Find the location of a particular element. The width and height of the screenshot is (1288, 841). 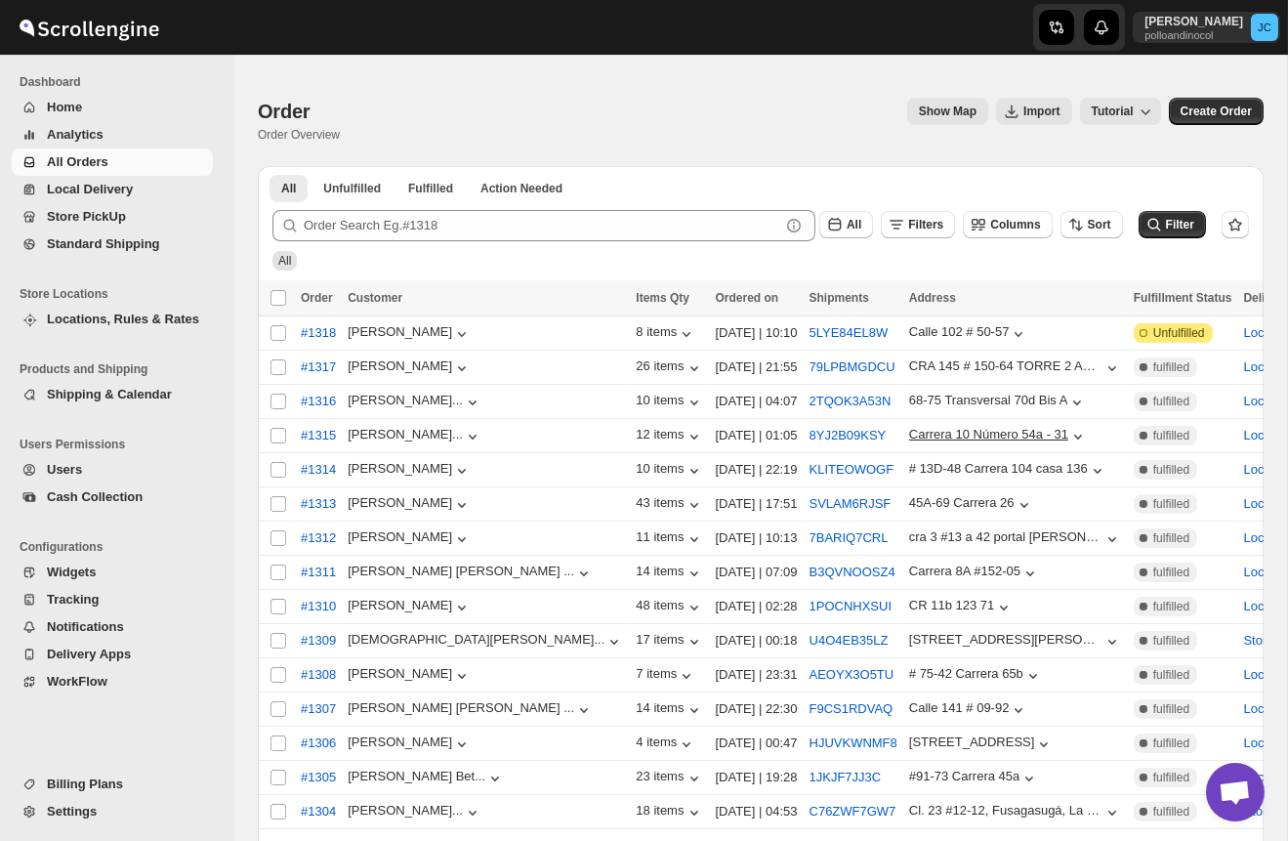

text: JC is located at coordinates (1265, 27).